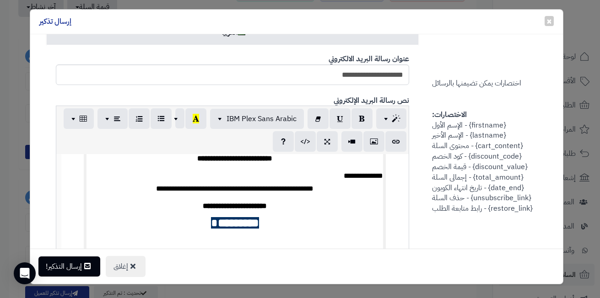  What do you see at coordinates (55, 21) in the screenshot?
I see `h4: إرسال تذكير` at bounding box center [55, 21].